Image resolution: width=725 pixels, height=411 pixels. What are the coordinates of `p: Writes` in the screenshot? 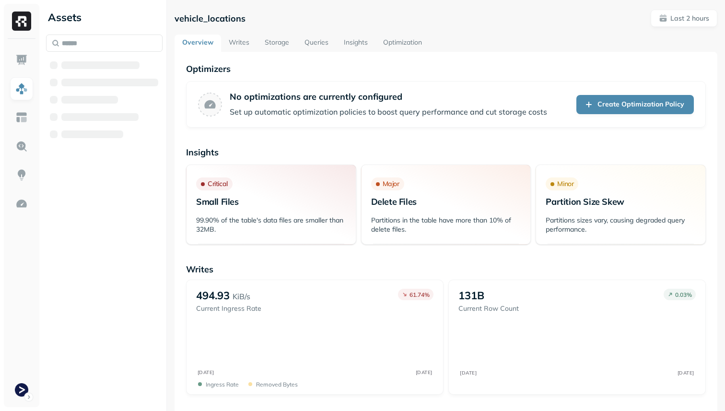 It's located at (446, 269).